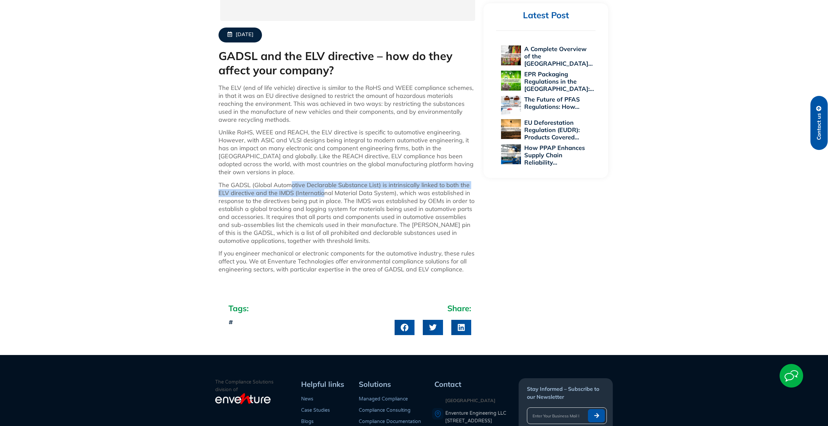 The image size is (828, 426). What do you see at coordinates (552, 130) in the screenshot?
I see `a: EU Deforestation Regulation (EUDR): Products Covered…` at bounding box center [552, 130].